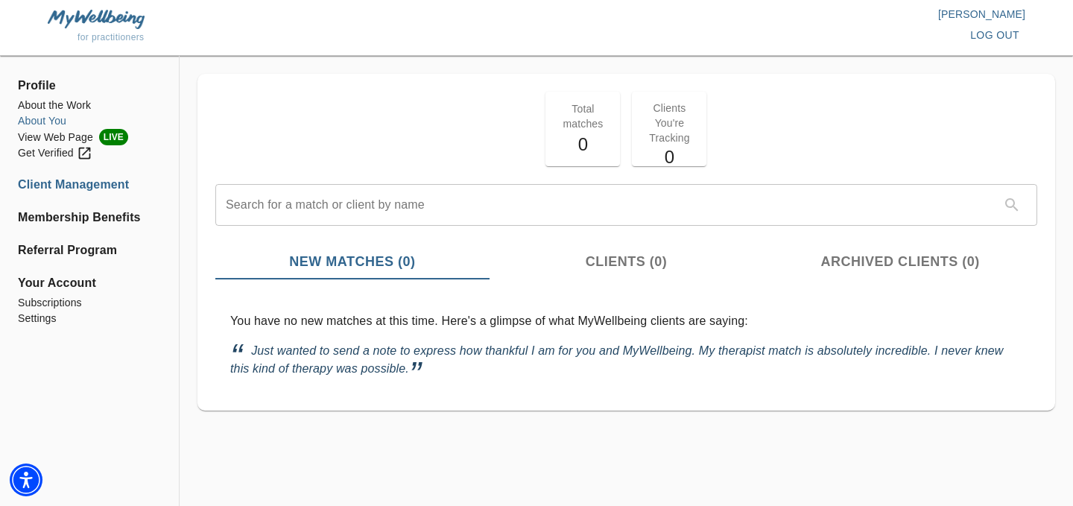 This screenshot has height=506, width=1073. What do you see at coordinates (89, 185) in the screenshot?
I see `a: Client Management` at bounding box center [89, 185].